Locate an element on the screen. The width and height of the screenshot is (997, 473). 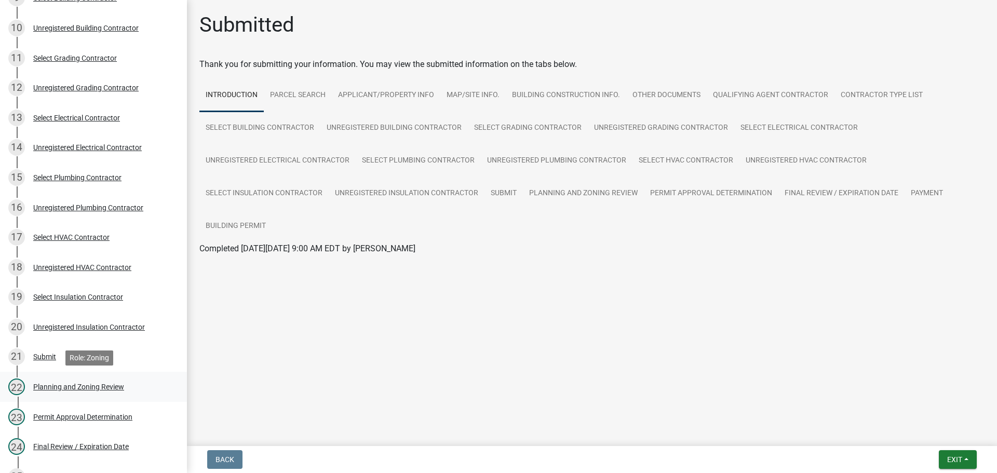
div: Unregistered Plumbing Contractor is located at coordinates (88, 208).